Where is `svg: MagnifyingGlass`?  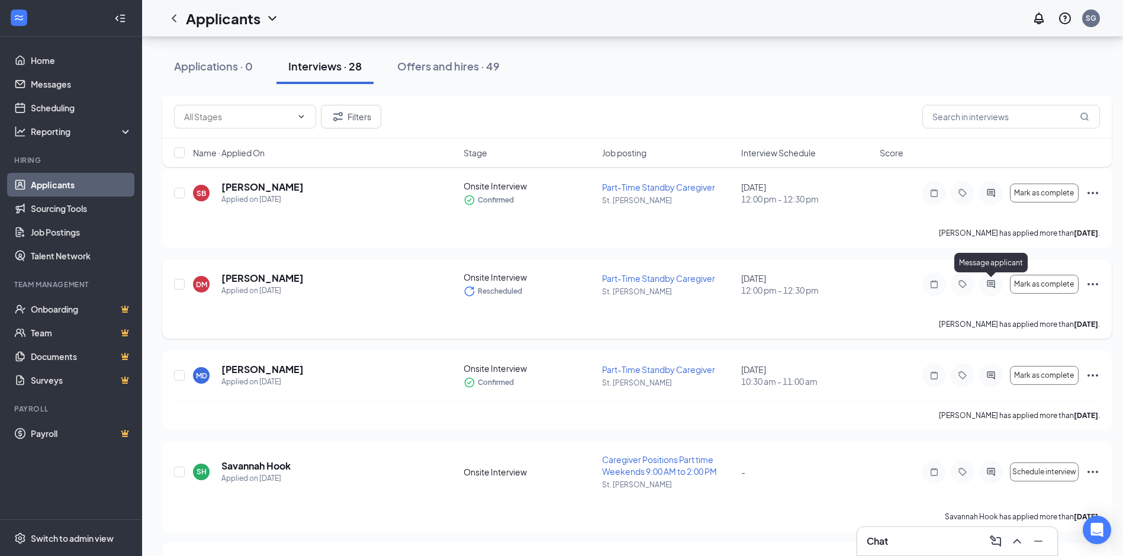
svg: MagnifyingGlass is located at coordinates (1084, 117).